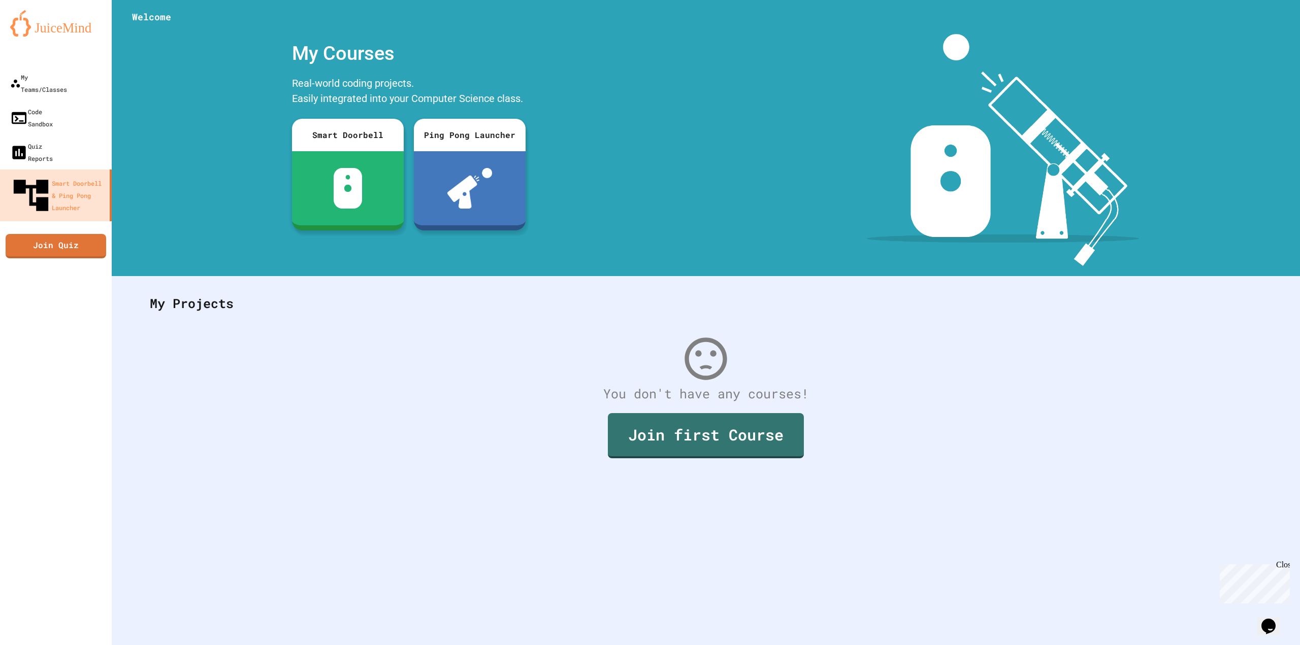 This screenshot has width=1300, height=645. Describe the element at coordinates (706, 394) in the screenshot. I see `div: You don't have any courses!` at that location.